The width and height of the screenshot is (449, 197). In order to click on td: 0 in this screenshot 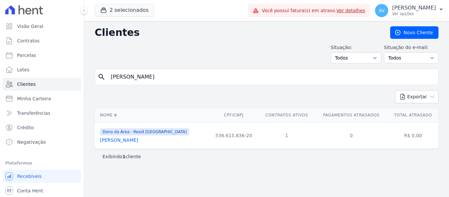, I will do `click(351, 135)`.